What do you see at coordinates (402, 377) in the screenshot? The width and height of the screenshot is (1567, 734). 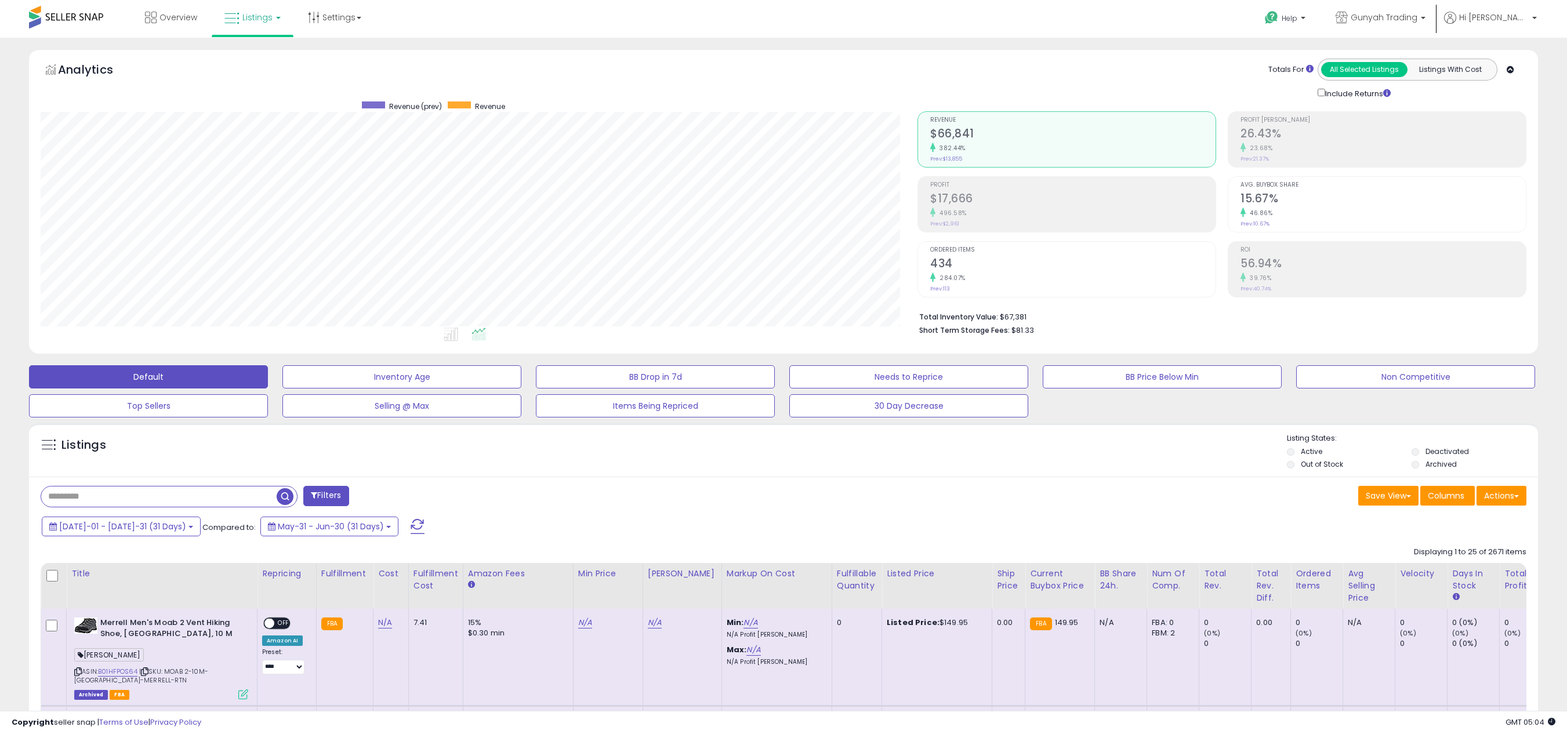 I see `button: Inventory Age` at bounding box center [402, 377].